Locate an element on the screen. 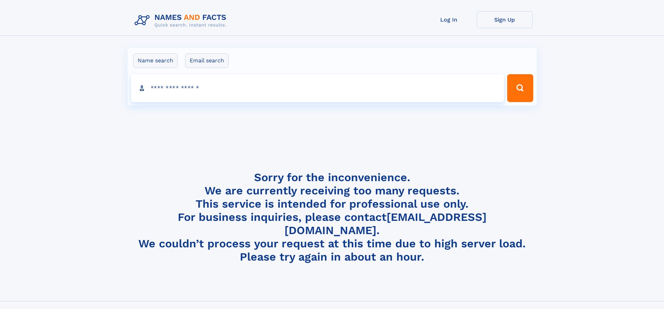 Image resolution: width=664 pixels, height=309 pixels. h4: Sorry for the inconvenience. We are currently receiving too many requests. This service is intend... is located at coordinates (332, 217).